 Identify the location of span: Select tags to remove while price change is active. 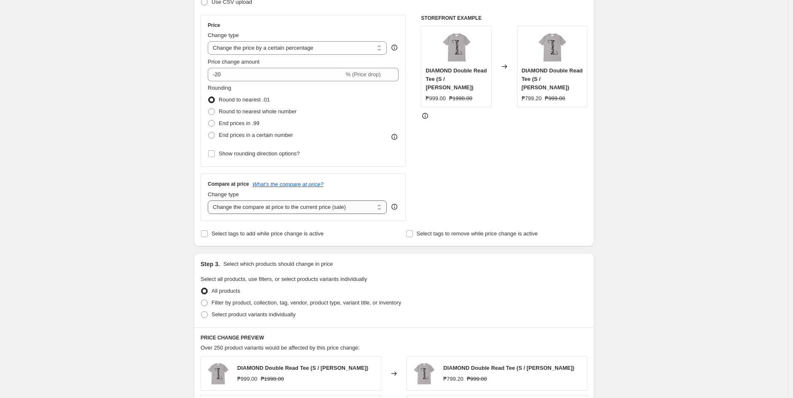
(477, 233).